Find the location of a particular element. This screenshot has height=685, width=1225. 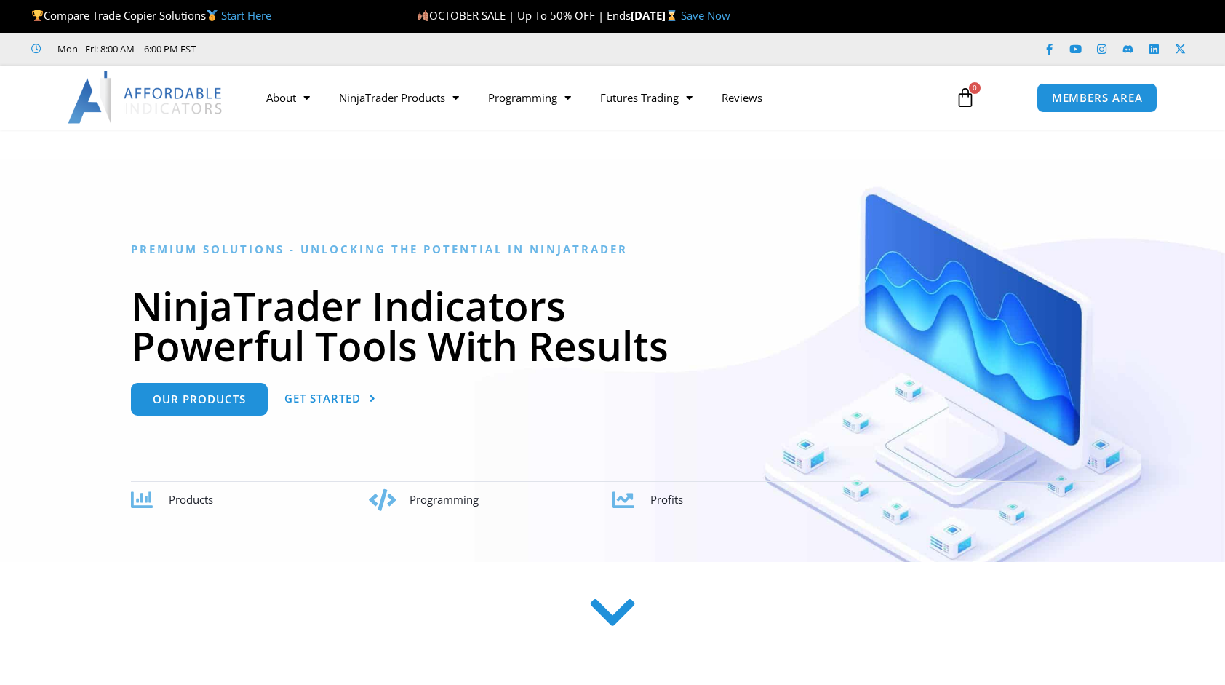

a: Our Products is located at coordinates (199, 399).